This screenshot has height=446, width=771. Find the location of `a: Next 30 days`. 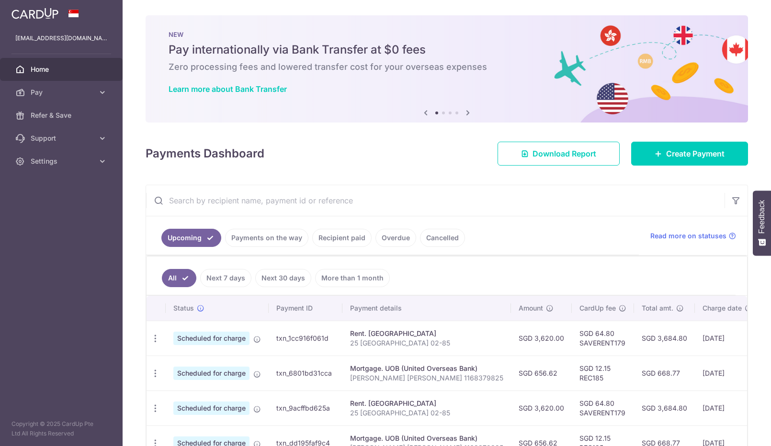

a: Next 30 days is located at coordinates (283, 278).